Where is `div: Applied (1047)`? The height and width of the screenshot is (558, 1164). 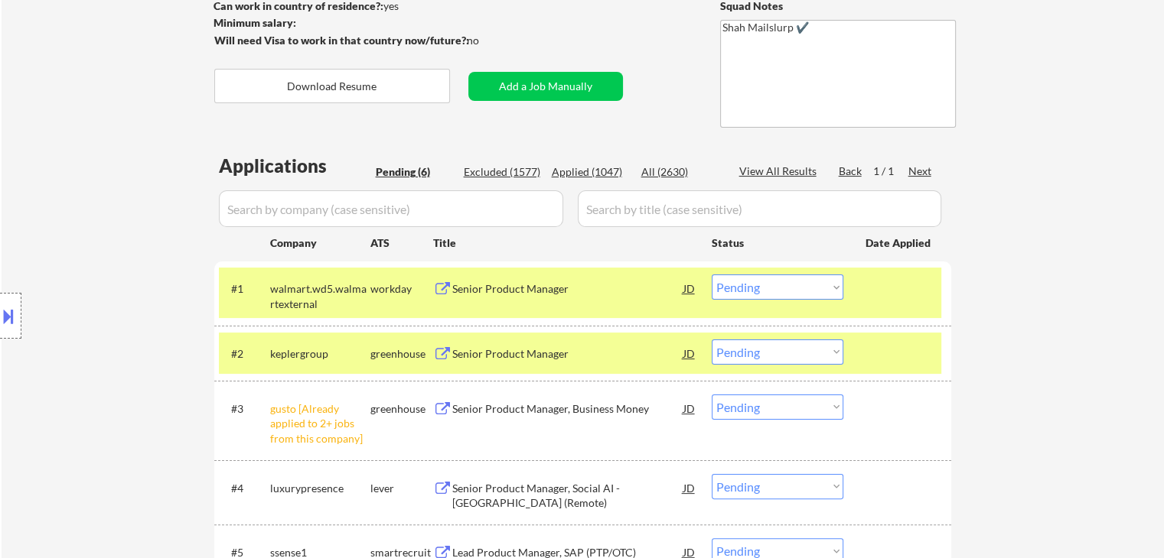
div: Applied (1047) is located at coordinates (590, 172).